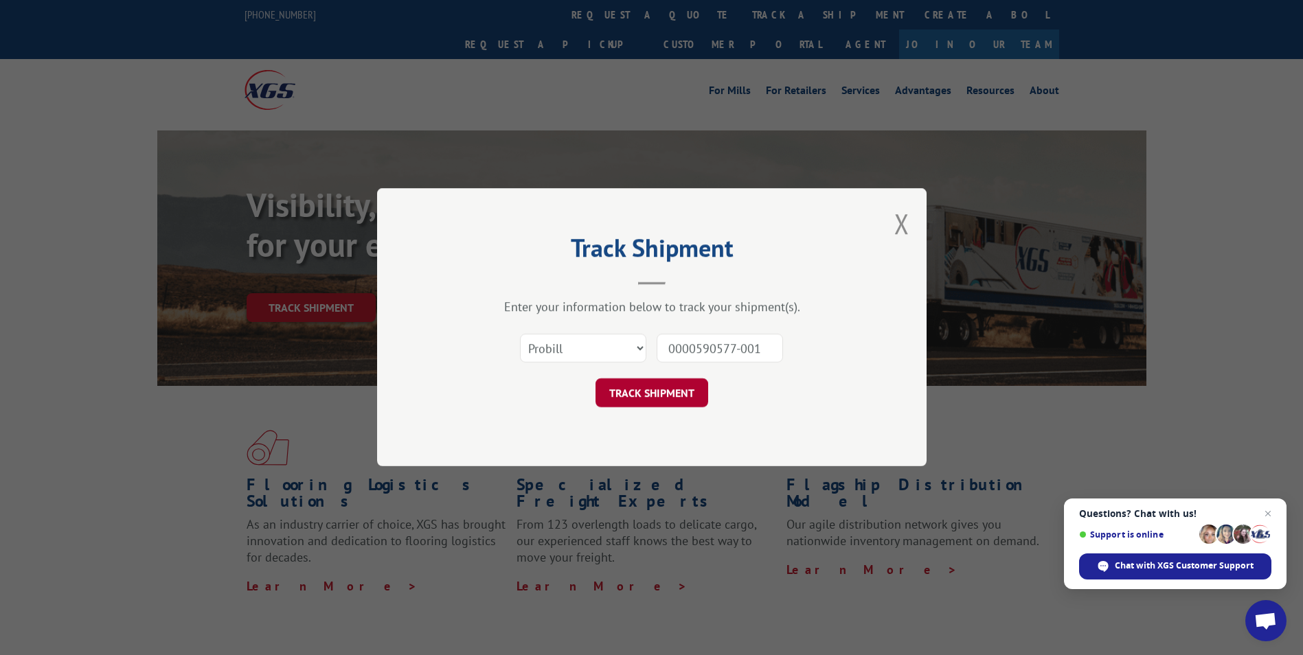 This screenshot has width=1303, height=655. Describe the element at coordinates (1175, 514) in the screenshot. I see `span: Questions? Chat with us!` at that location.